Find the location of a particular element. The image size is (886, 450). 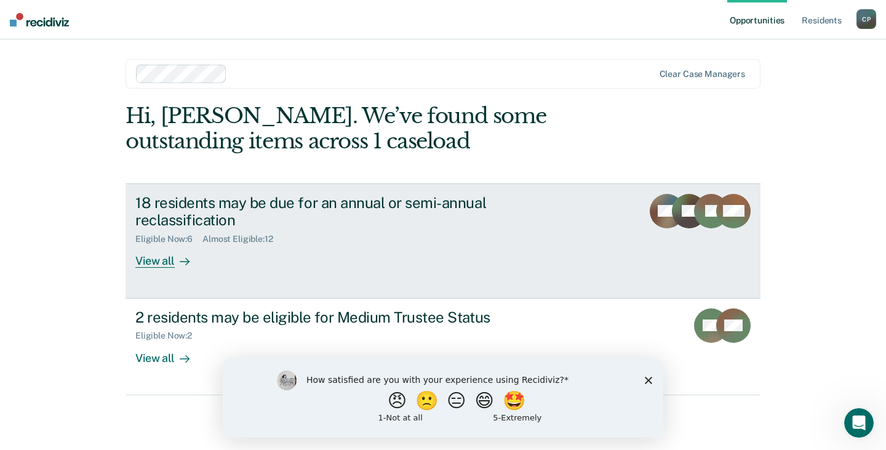

button: CP is located at coordinates (866, 19).